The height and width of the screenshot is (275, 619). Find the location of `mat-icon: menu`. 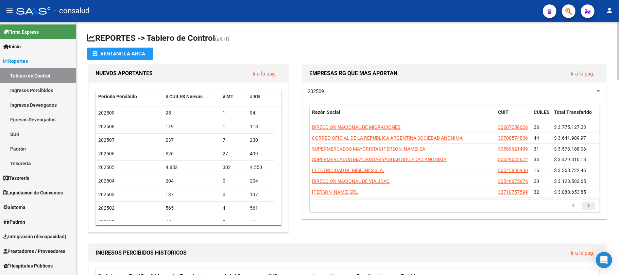

mat-icon: menu is located at coordinates (10, 11).